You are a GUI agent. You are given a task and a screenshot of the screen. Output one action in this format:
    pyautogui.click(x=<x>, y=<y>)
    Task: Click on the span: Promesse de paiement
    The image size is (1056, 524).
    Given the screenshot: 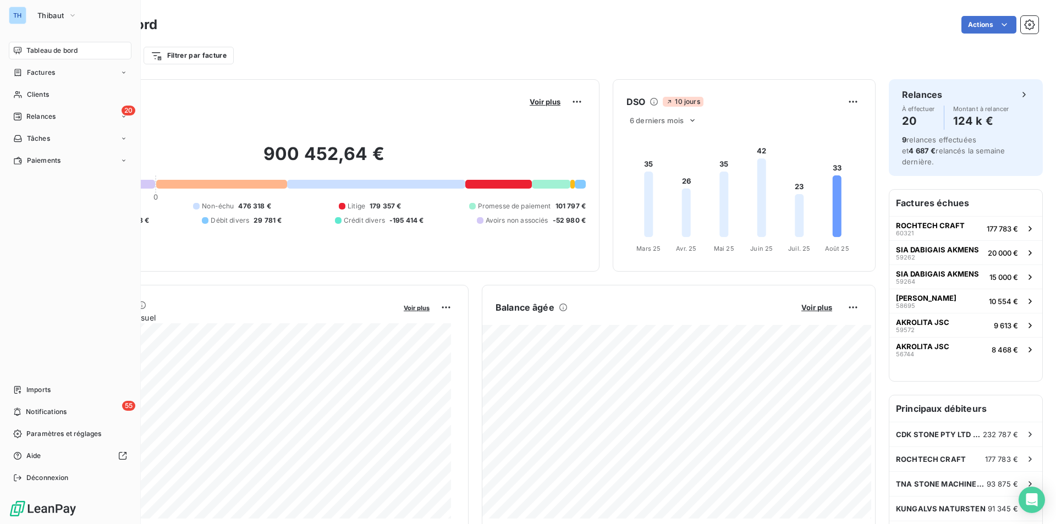 What is the action you would take?
    pyautogui.click(x=514, y=206)
    